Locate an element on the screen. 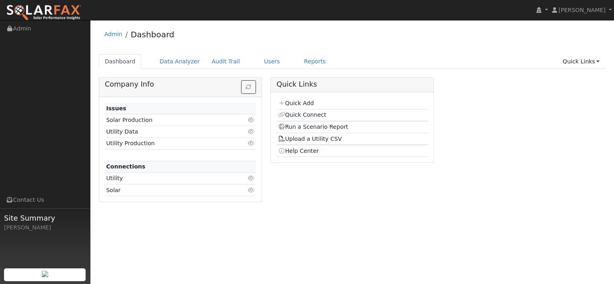  a: Users is located at coordinates (272, 61).